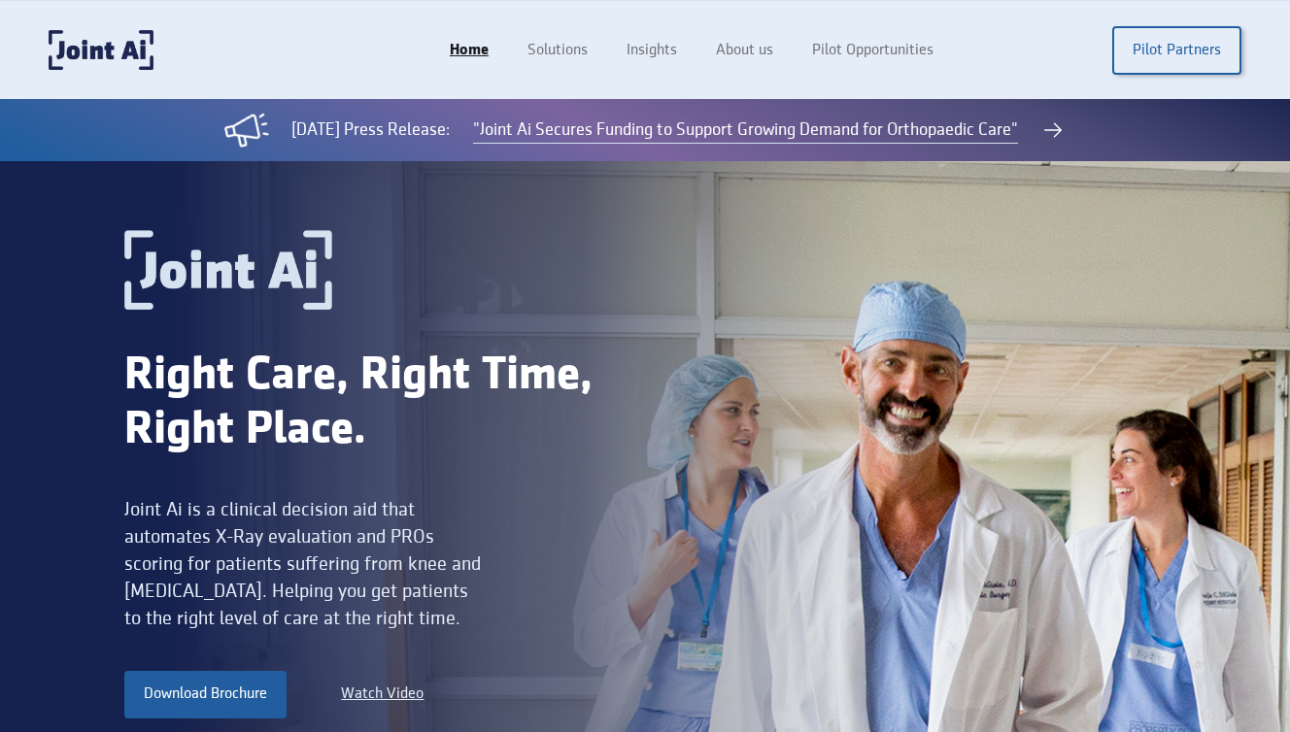  What do you see at coordinates (469, 51) in the screenshot?
I see `a: Home` at bounding box center [469, 51].